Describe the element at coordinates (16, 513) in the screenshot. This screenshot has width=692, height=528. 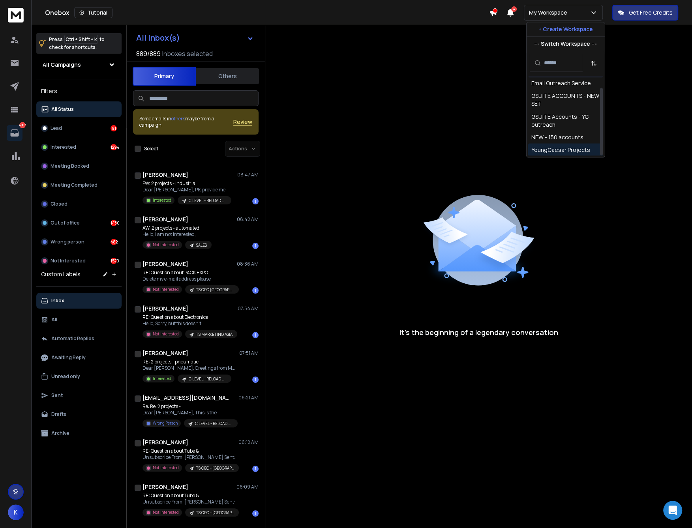
I see `button: K` at that location.